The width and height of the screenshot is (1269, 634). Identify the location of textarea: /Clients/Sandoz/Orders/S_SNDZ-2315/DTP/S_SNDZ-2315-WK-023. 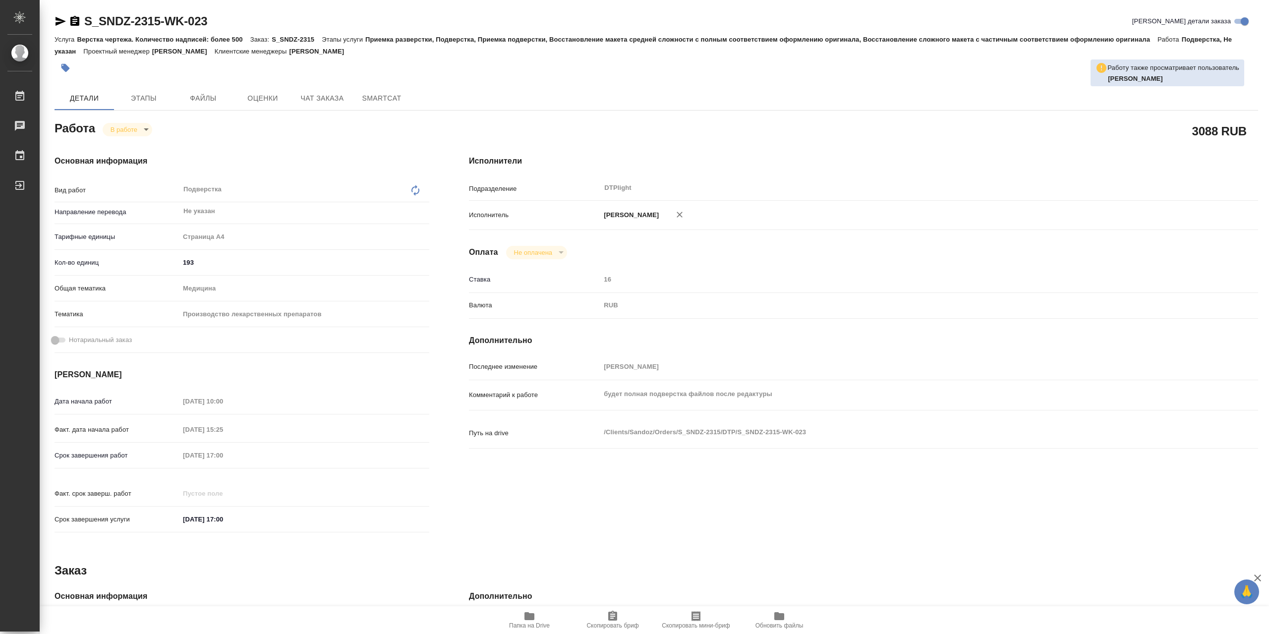
(896, 432).